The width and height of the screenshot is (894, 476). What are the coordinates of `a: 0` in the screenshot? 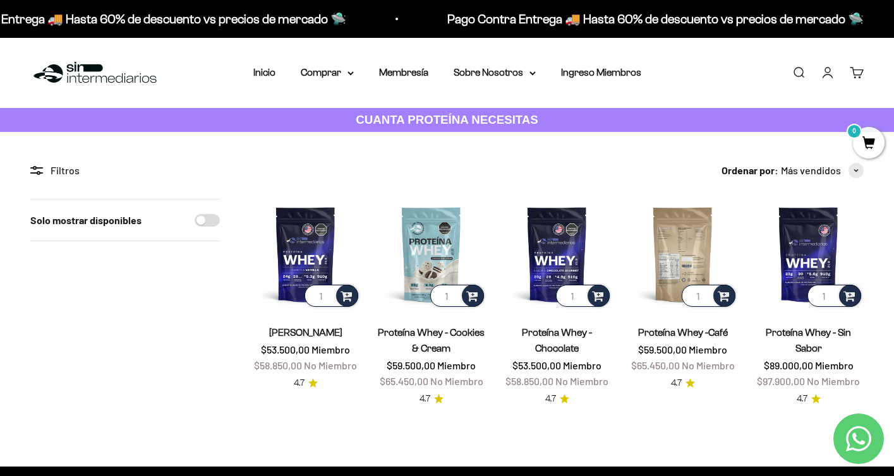 It's located at (868, 144).